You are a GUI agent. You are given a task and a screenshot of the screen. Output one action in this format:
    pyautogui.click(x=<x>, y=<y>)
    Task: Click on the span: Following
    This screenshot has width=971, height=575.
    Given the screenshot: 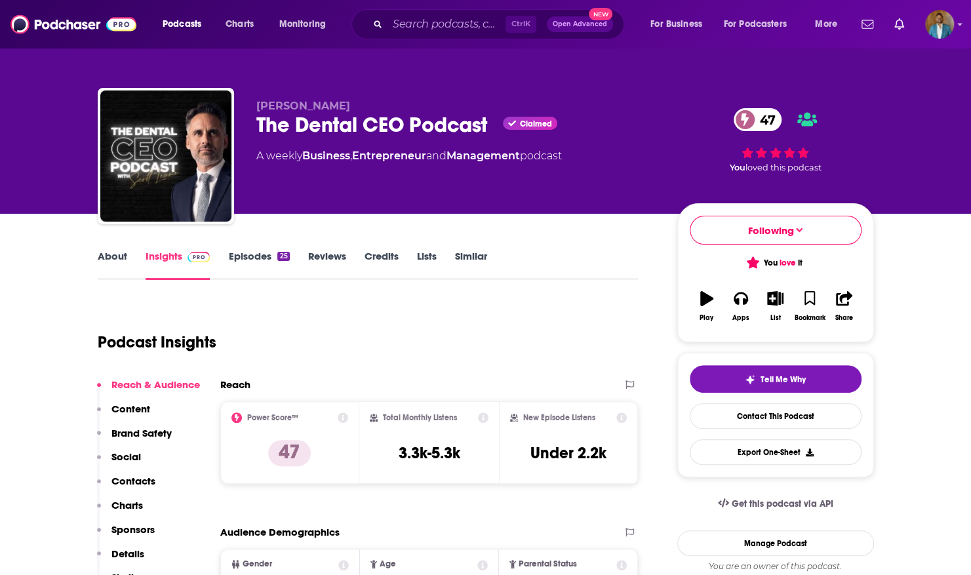 What is the action you would take?
    pyautogui.click(x=771, y=230)
    